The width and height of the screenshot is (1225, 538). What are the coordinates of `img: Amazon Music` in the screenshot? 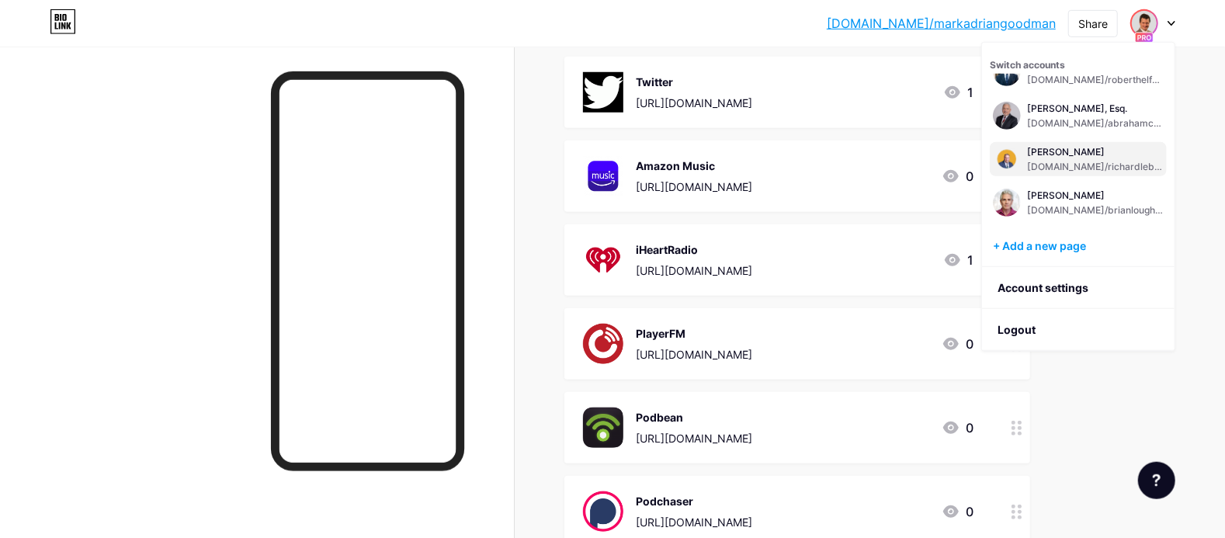 It's located at (603, 176).